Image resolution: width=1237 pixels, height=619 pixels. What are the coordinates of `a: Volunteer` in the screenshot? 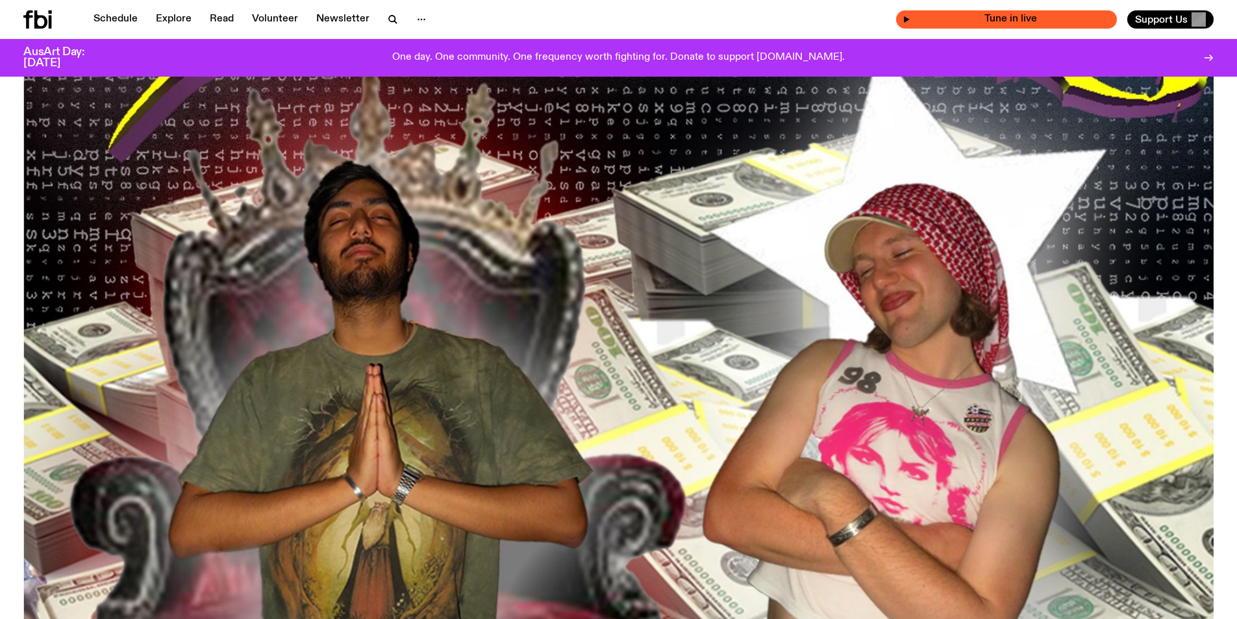 It's located at (275, 19).